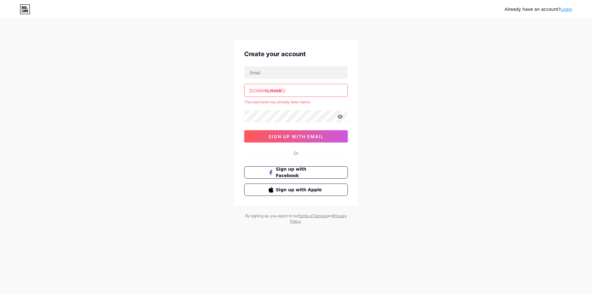 The height and width of the screenshot is (294, 592). Describe the element at coordinates (296, 153) in the screenshot. I see `div: Or` at that location.